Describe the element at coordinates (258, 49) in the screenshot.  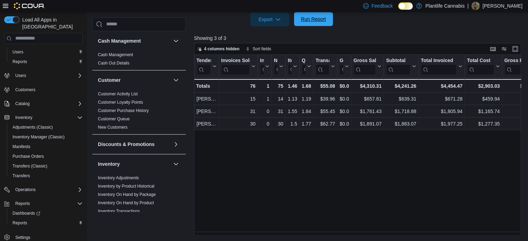
I see `button: Sort fields` at that location.